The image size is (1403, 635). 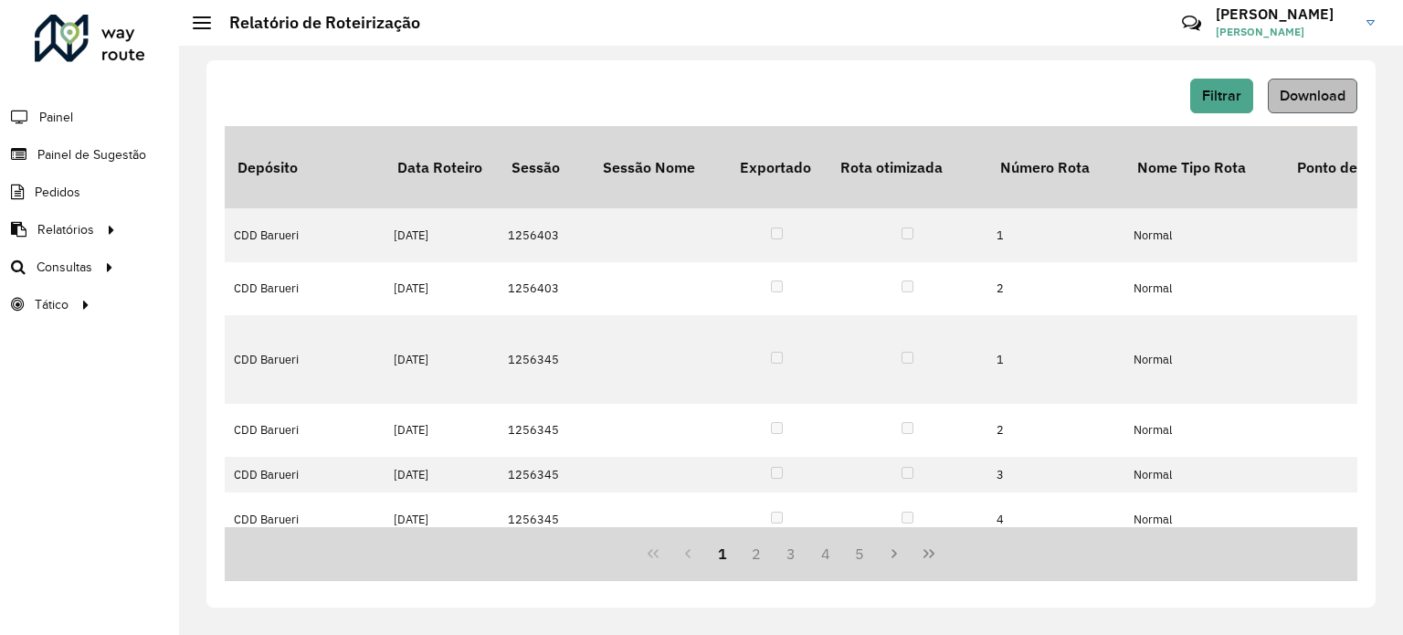 I want to click on th: Número Rota, so click(x=1056, y=167).